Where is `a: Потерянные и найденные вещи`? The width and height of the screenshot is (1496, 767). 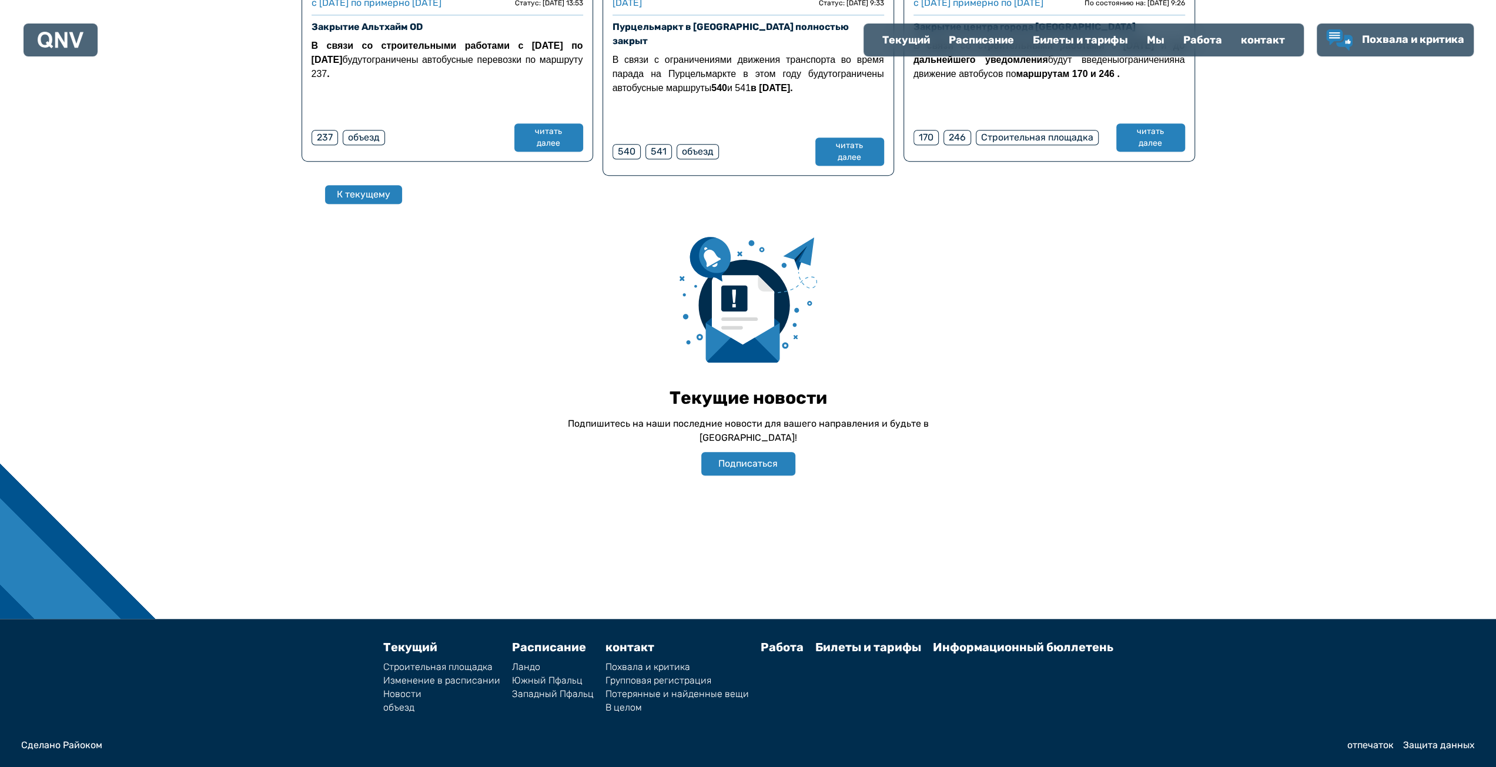
a: Потерянные и найденные вещи is located at coordinates (677, 694).